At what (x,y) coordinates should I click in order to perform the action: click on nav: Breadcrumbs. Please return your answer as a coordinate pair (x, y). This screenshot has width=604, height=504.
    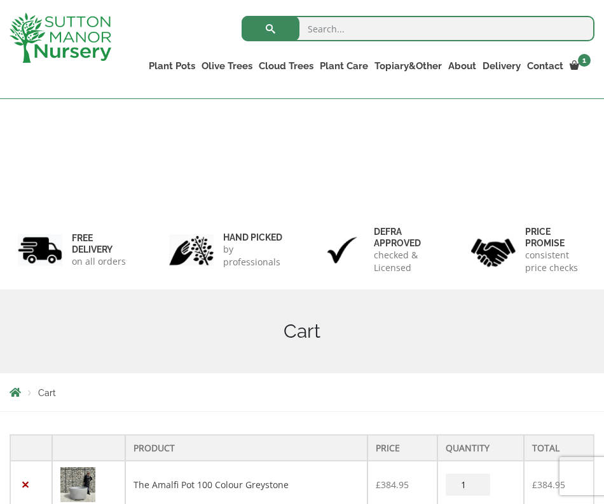
    Looking at the image, I should click on (302, 393).